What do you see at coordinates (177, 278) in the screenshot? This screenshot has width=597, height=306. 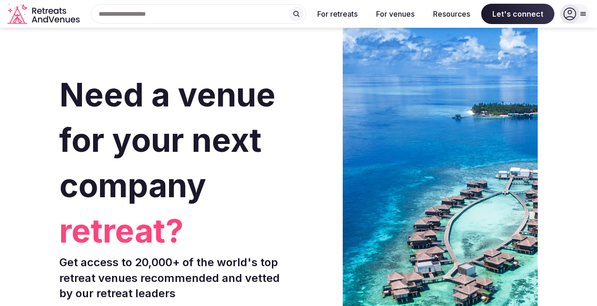 I see `p: Get access to 20,000+ of the world's top retreat venues recommended and vetted by our retreat lea...` at bounding box center [177, 278].